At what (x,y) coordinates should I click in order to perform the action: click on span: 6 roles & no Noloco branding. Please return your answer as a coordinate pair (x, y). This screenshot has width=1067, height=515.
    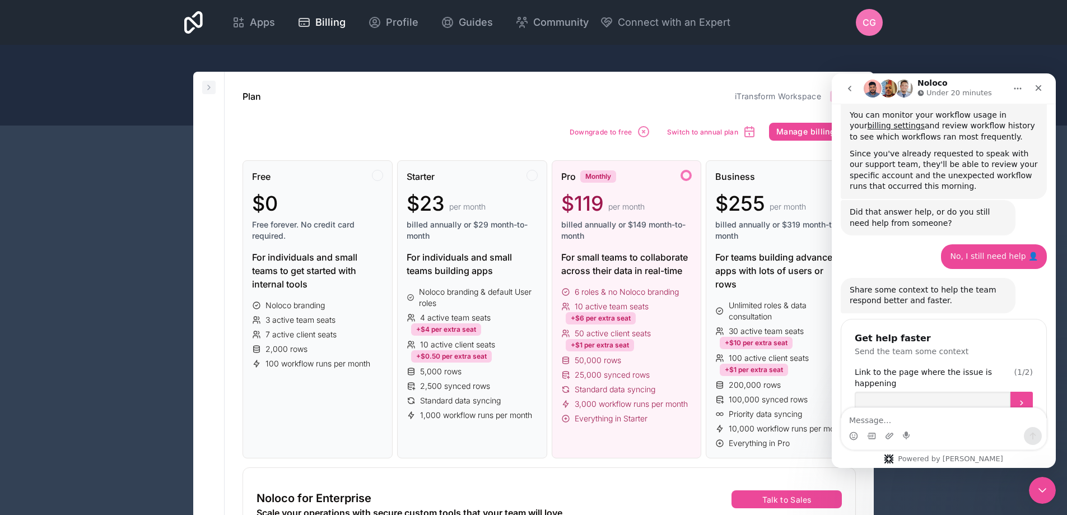
    Looking at the image, I should click on (627, 292).